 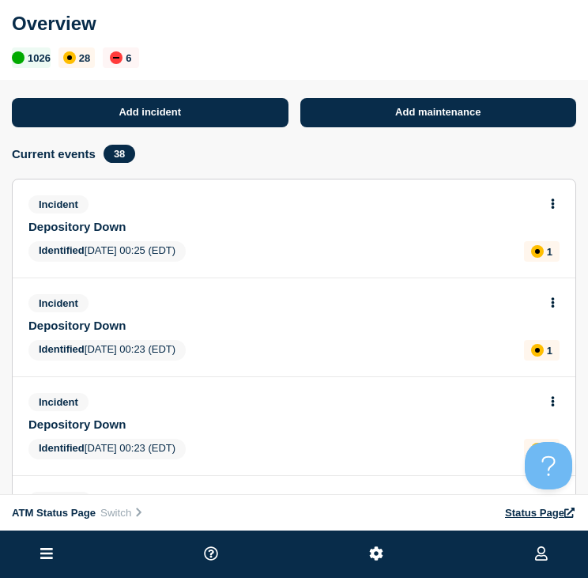 I want to click on div: up, so click(x=18, y=58).